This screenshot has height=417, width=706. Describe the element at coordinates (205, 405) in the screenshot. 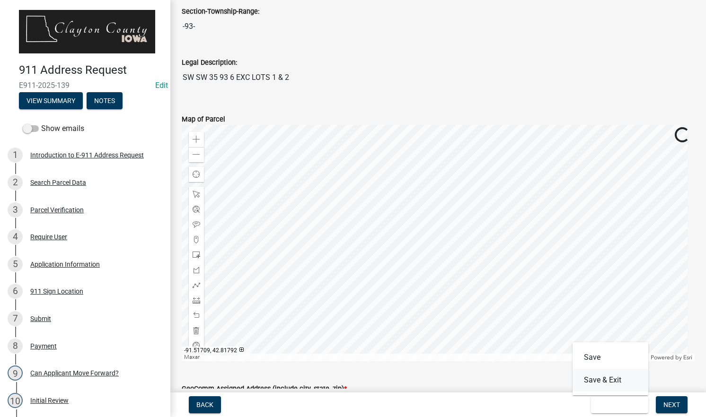

I see `button: Back` at that location.